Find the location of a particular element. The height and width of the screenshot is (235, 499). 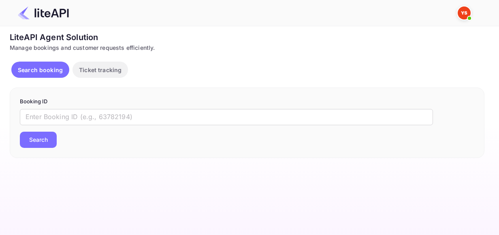

div: LiteAPI Agent Solution is located at coordinates (247, 37).